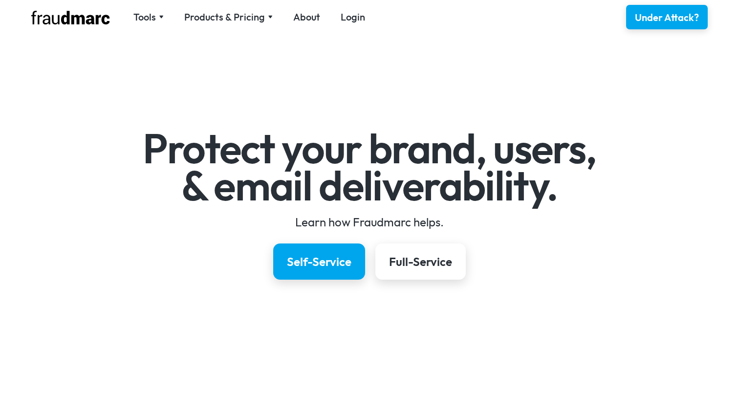 Image resolution: width=739 pixels, height=419 pixels. I want to click on div: Self-Service, so click(319, 262).